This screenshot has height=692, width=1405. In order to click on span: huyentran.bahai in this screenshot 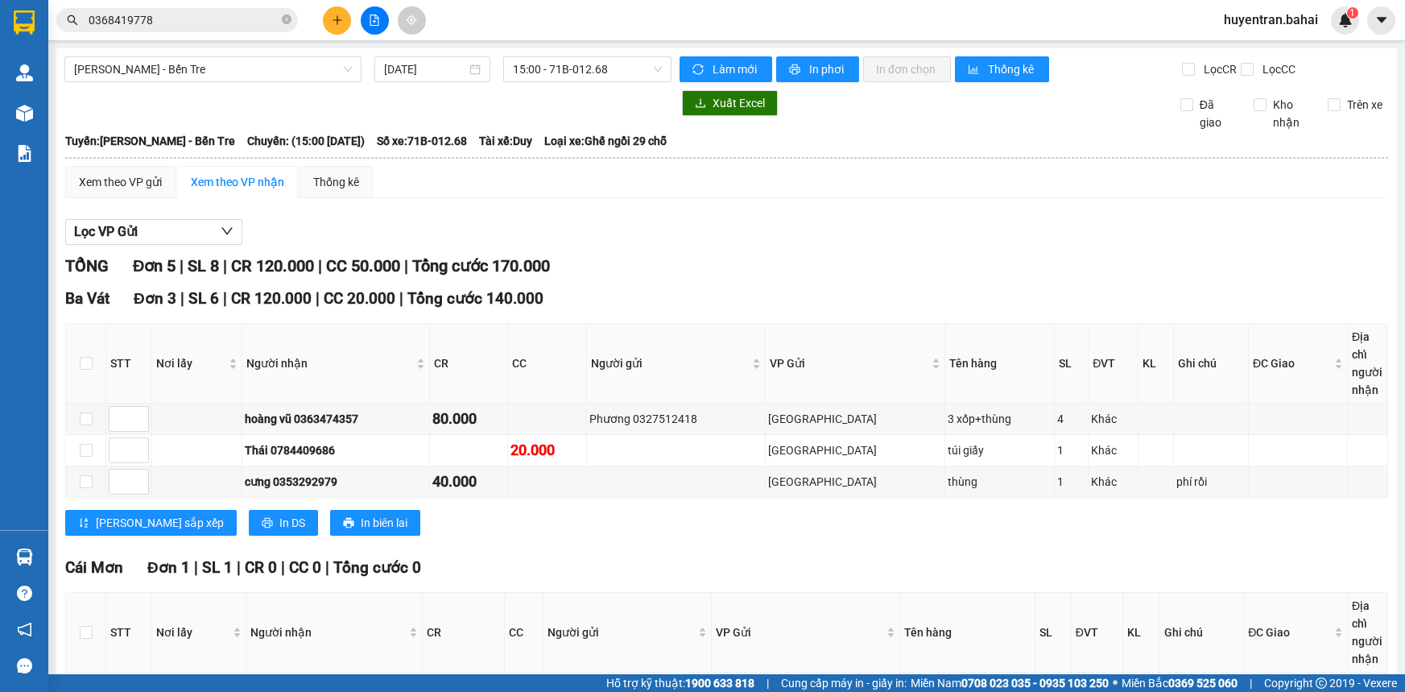, I will do `click(1270, 19)`.